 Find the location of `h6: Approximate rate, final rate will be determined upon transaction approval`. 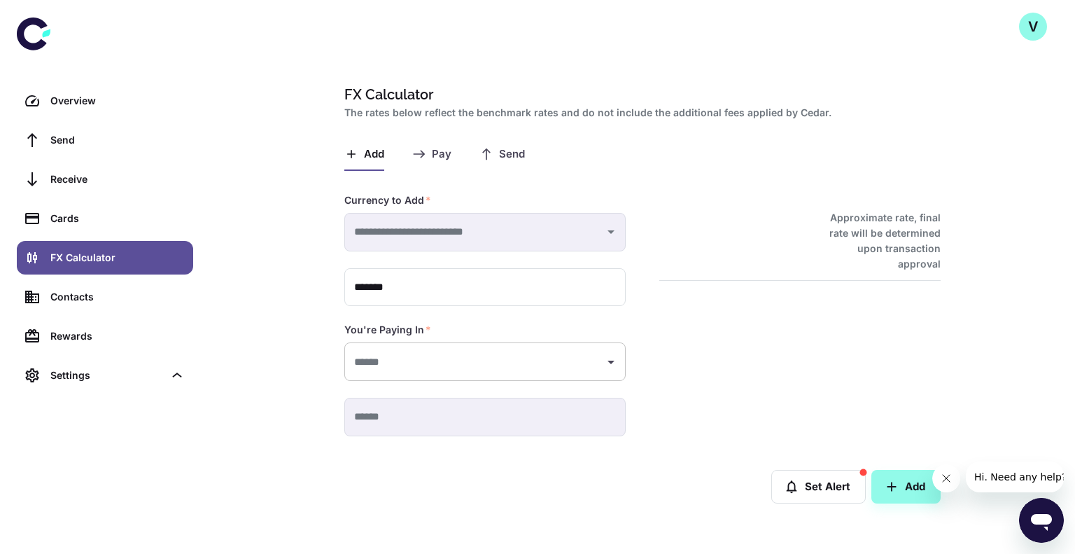

h6: Approximate rate, final rate will be determined upon transaction approval is located at coordinates (877, 241).